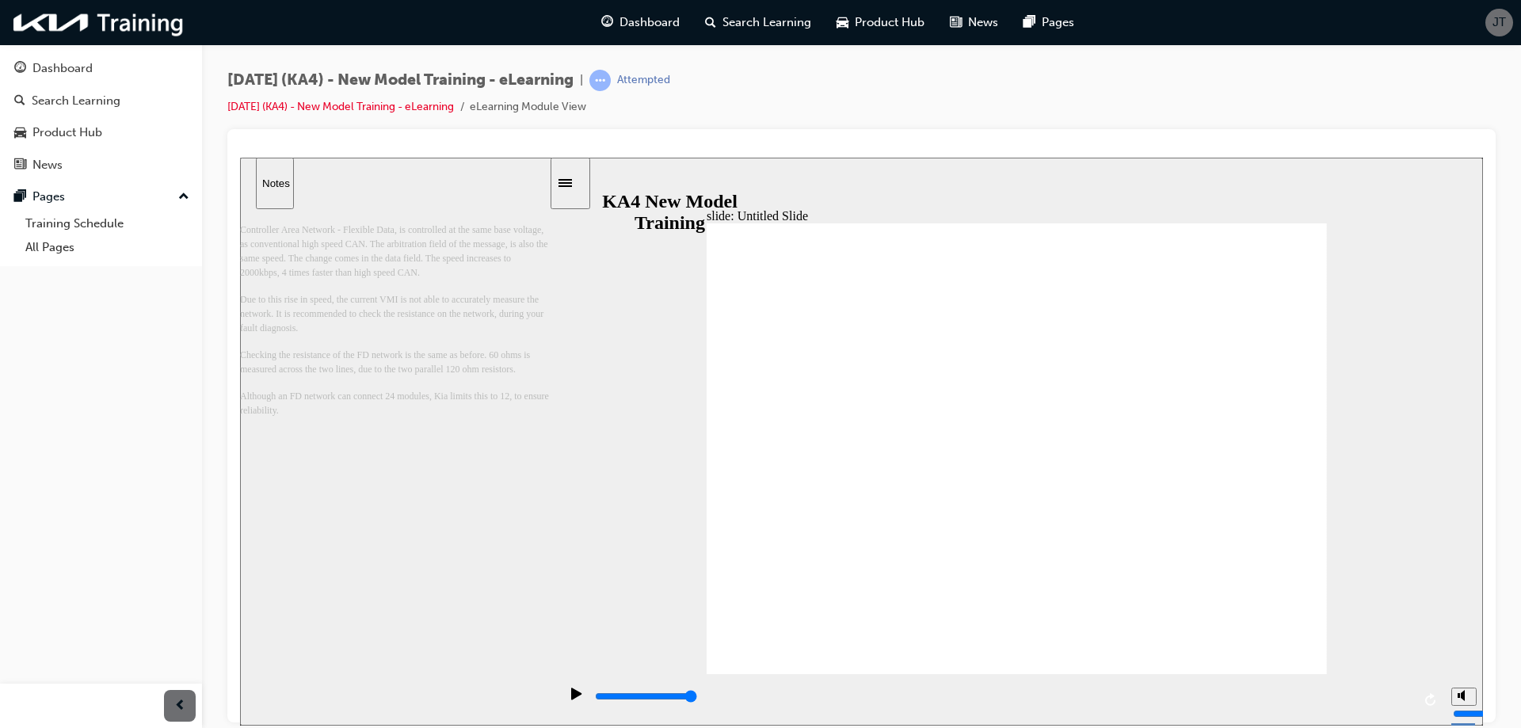 This screenshot has height=728, width=1521. What do you see at coordinates (63, 68) in the screenshot?
I see `div: Dashboard` at bounding box center [63, 68].